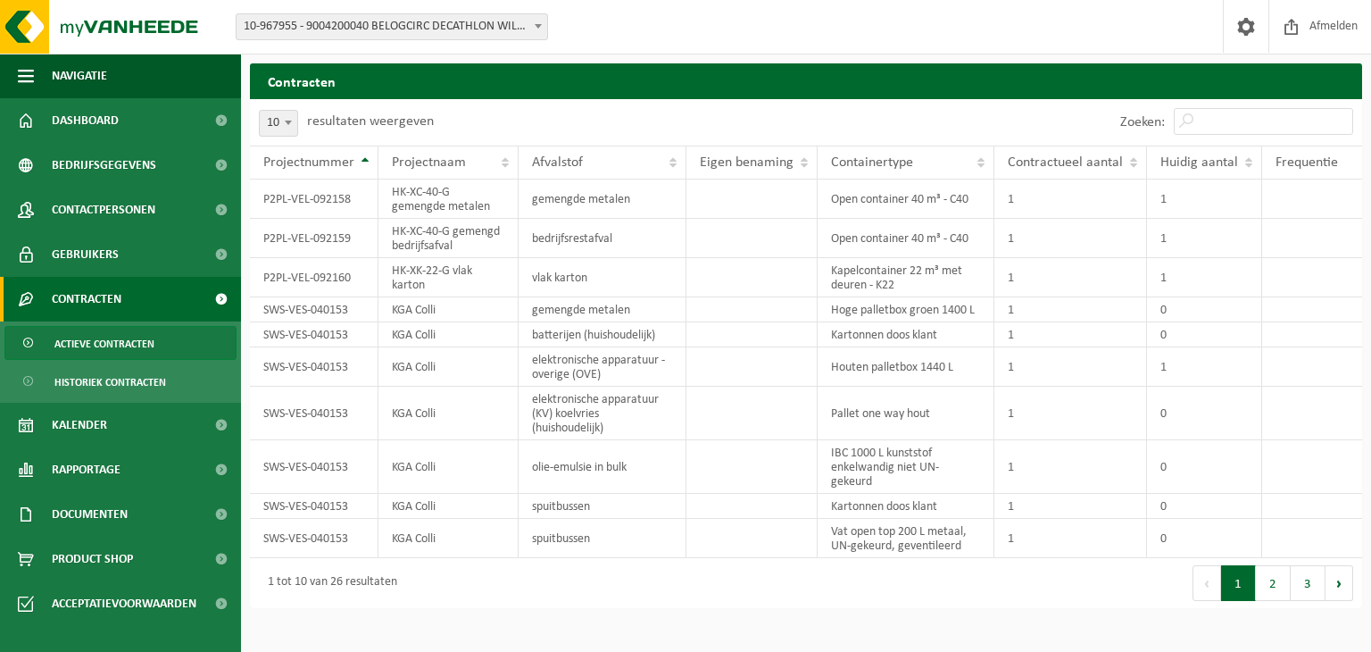 This screenshot has height=652, width=1371. I want to click on td: Kapelcontainer 22 m³ met deuren - K22, so click(906, 278).